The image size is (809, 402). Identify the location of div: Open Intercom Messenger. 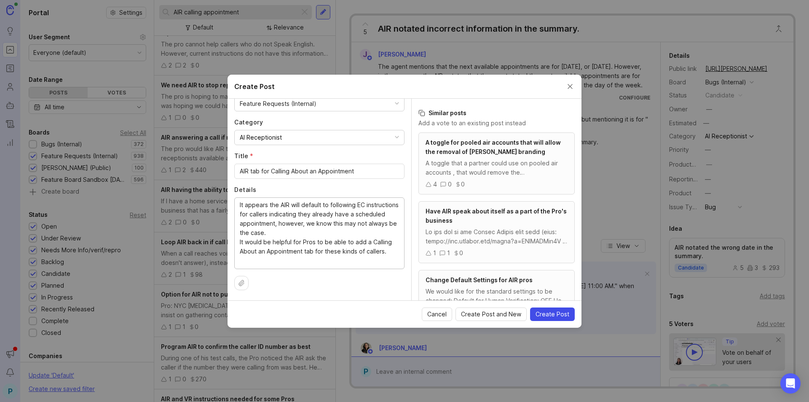
(791, 383).